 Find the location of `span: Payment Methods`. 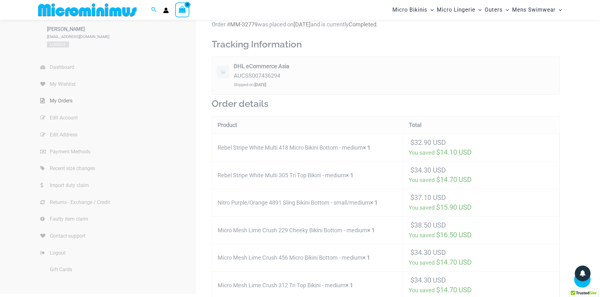

span: Payment Methods is located at coordinates (122, 152).